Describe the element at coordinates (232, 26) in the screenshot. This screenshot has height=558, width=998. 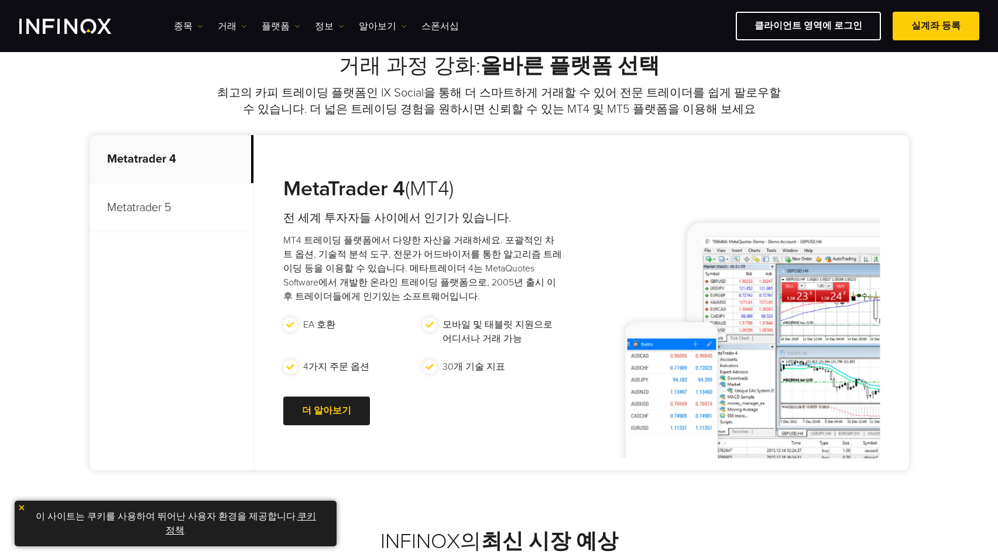
I see `a: 거래` at that location.